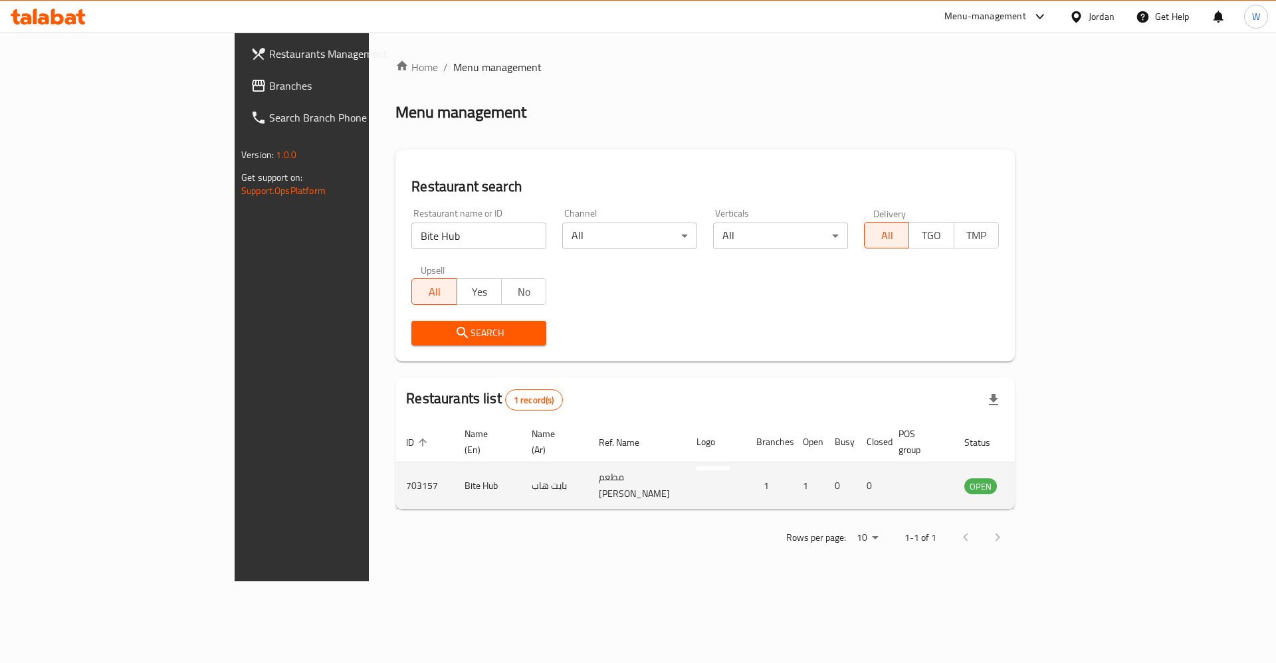 The height and width of the screenshot is (663, 1276). What do you see at coordinates (816, 538) in the screenshot?
I see `p: Rows per page:` at bounding box center [816, 538].